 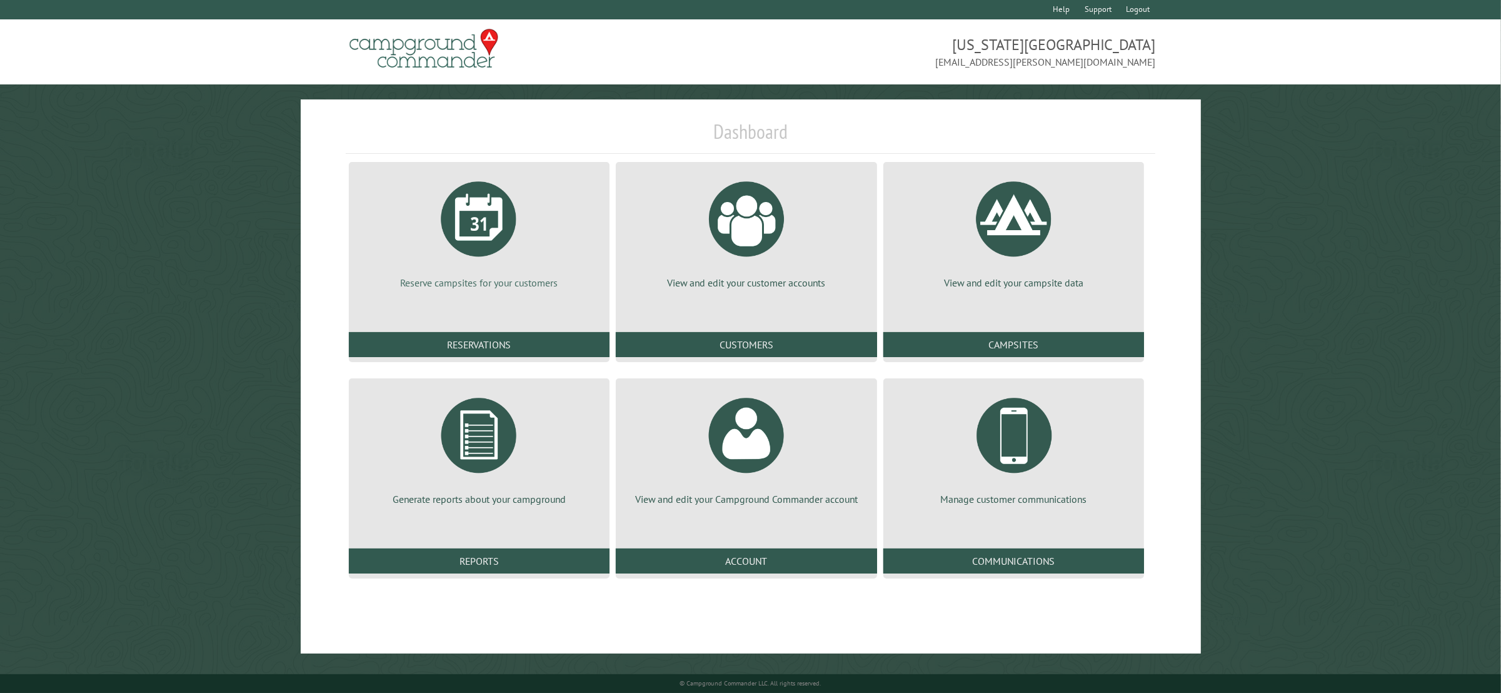 What do you see at coordinates (1014, 447) in the screenshot?
I see `a: Manage customer communications` at bounding box center [1014, 447].